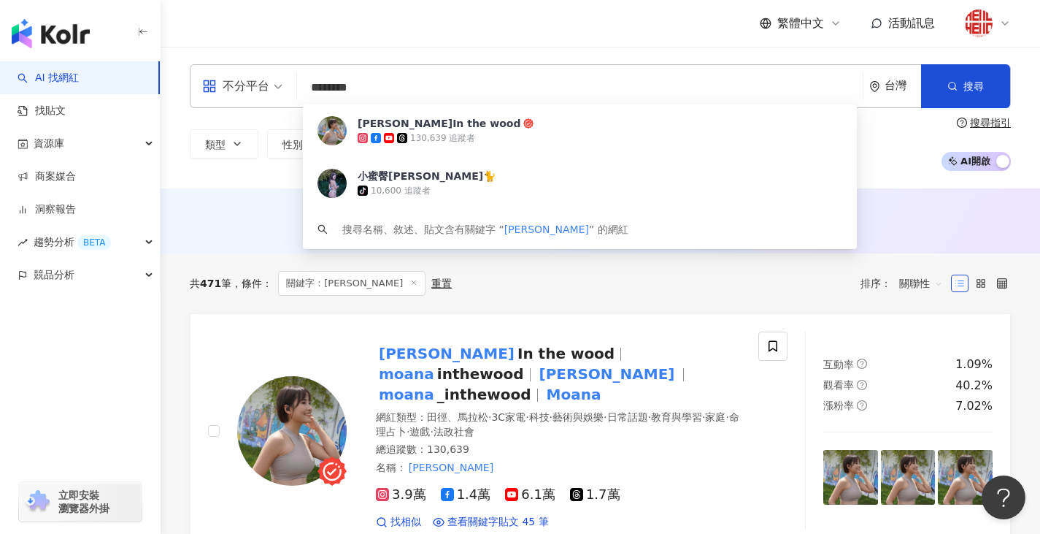  What do you see at coordinates (921, 283) in the screenshot?
I see `span: 關聯性` at bounding box center [921, 283].